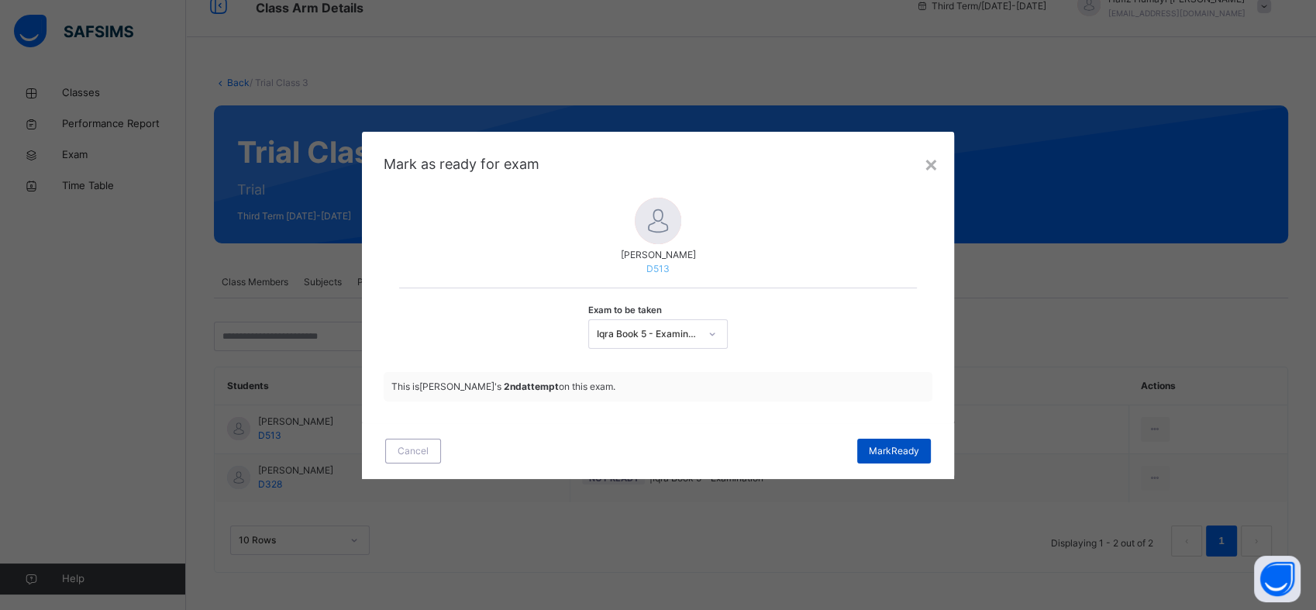 Image resolution: width=1316 pixels, height=610 pixels. What do you see at coordinates (531, 386) in the screenshot?
I see `b: 2nd attempt` at bounding box center [531, 386].